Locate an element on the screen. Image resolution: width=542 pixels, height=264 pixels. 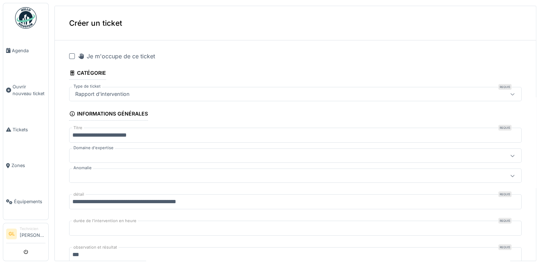
label: Domaine d'expertise is located at coordinates (93, 148).